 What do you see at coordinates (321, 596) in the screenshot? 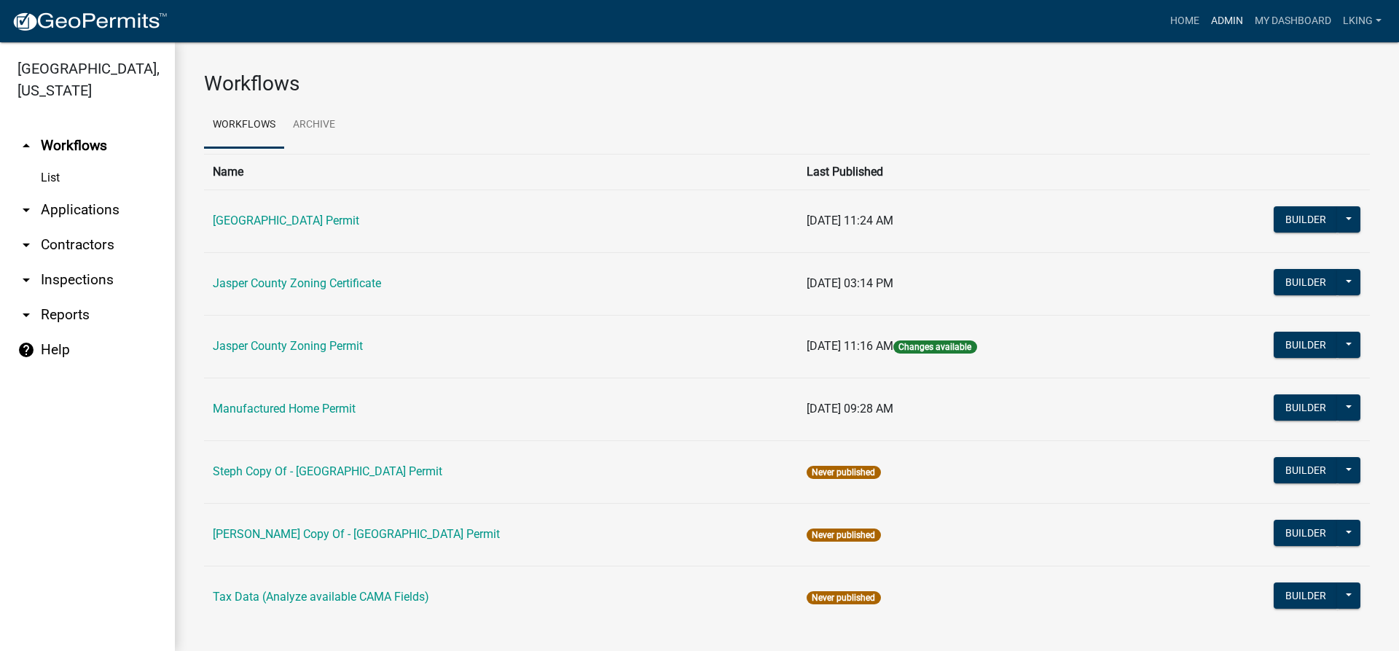
I see `a: Tax Data (Analyze available CAMA Fields)` at bounding box center [321, 596].